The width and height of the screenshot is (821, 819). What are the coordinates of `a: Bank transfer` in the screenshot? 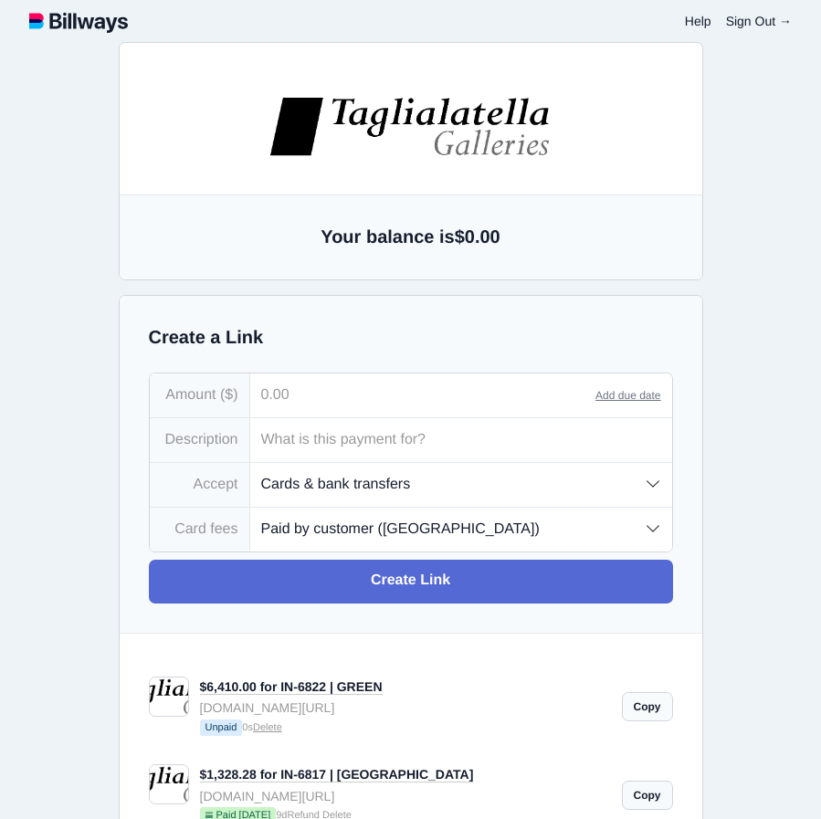 It's located at (647, 399).